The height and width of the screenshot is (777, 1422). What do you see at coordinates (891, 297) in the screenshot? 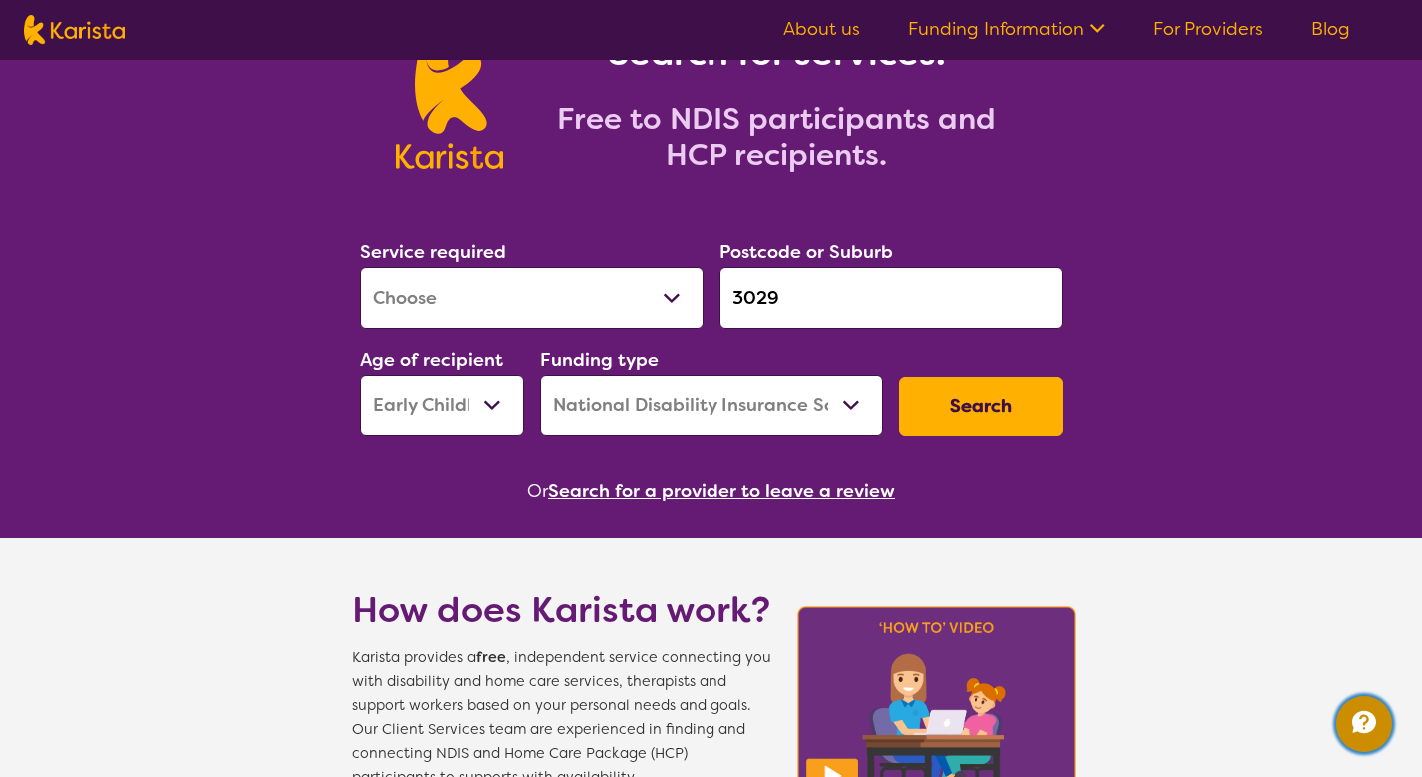
I see `input: Type` at bounding box center [891, 297].